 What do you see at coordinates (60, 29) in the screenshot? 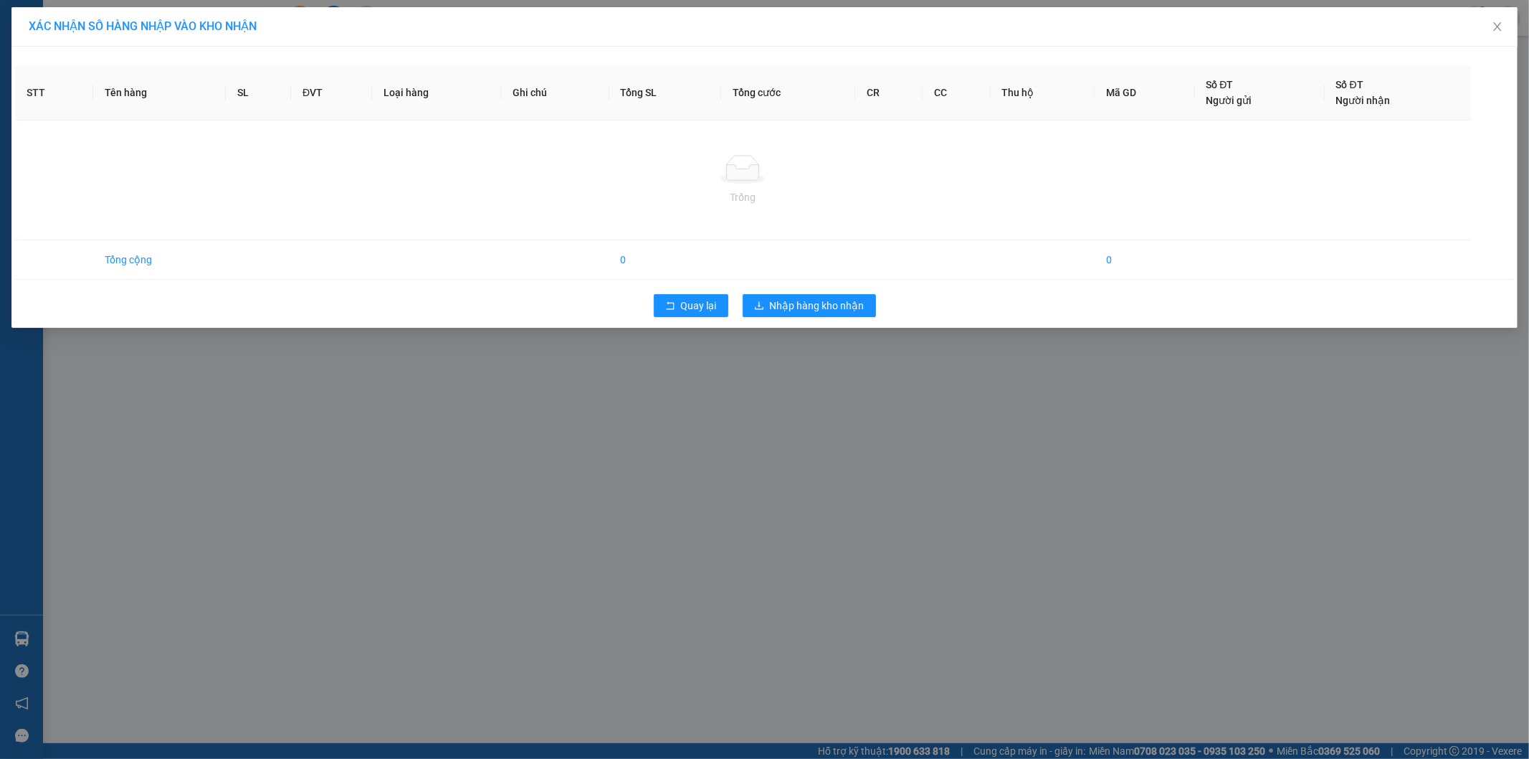
I see `div: Trạm 3.5 TLài` at bounding box center [60, 29].